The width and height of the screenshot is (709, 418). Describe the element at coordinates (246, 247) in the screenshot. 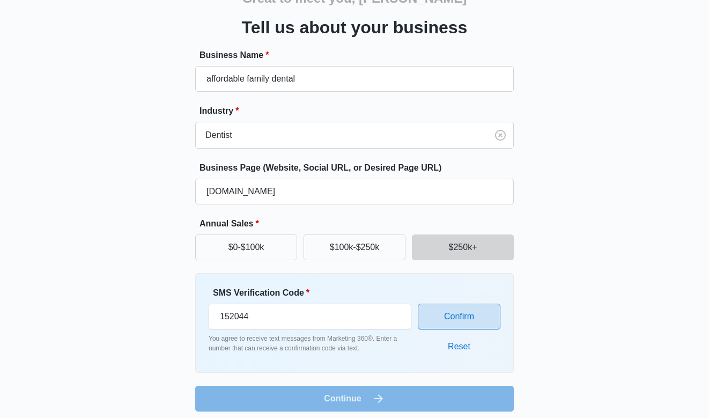

I see `button: $0-$100k` at that location.